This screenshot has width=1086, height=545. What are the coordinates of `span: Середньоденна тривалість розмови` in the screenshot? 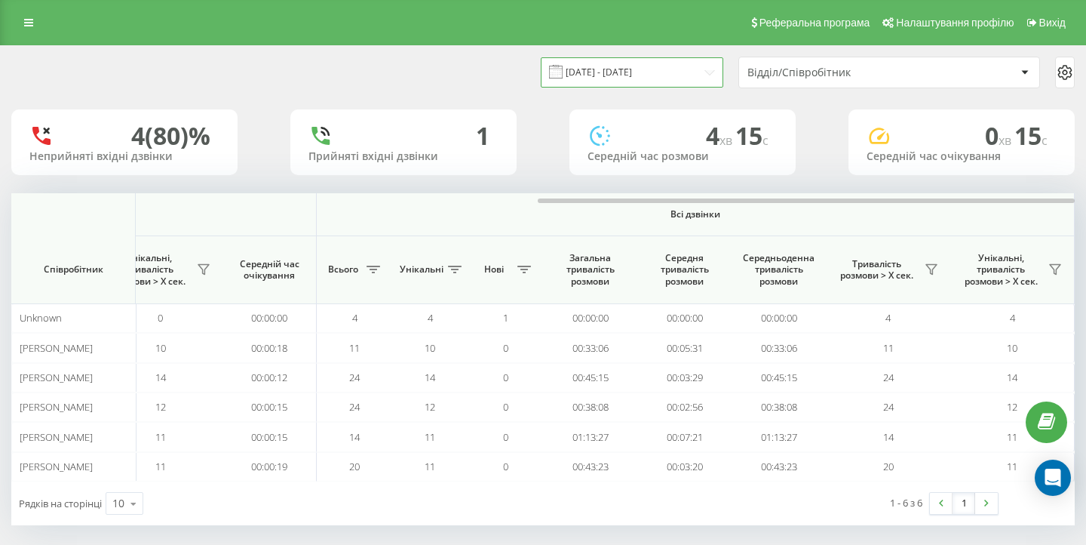 It's located at (778, 269).